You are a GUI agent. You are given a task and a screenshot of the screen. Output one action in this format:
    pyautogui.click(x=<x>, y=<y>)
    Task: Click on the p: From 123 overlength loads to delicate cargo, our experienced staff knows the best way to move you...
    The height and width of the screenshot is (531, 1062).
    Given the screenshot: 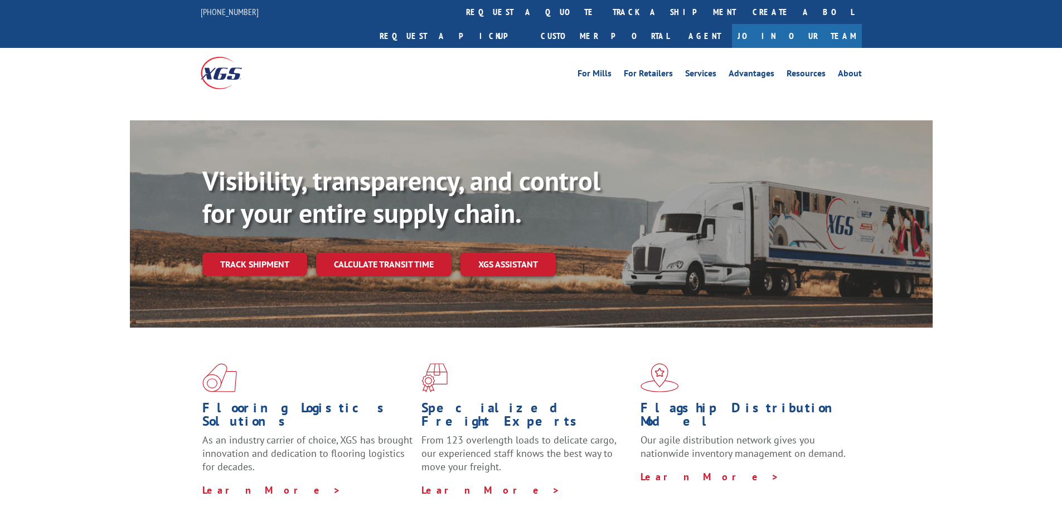 What is the action you would take?
    pyautogui.click(x=527, y=458)
    